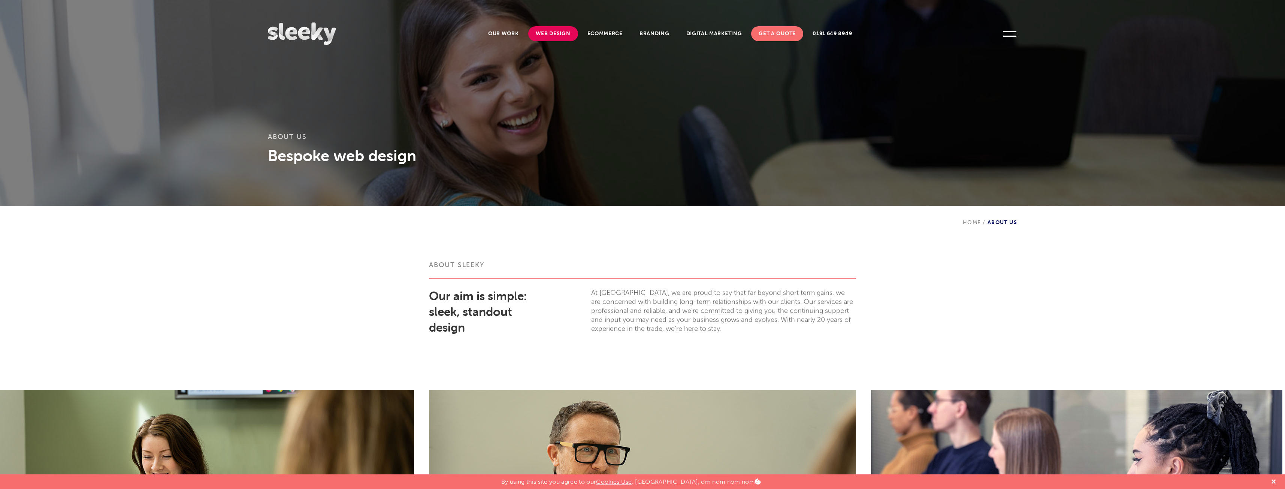  What do you see at coordinates (643, 269) in the screenshot?
I see `h3: About Sleeky` at bounding box center [643, 269].